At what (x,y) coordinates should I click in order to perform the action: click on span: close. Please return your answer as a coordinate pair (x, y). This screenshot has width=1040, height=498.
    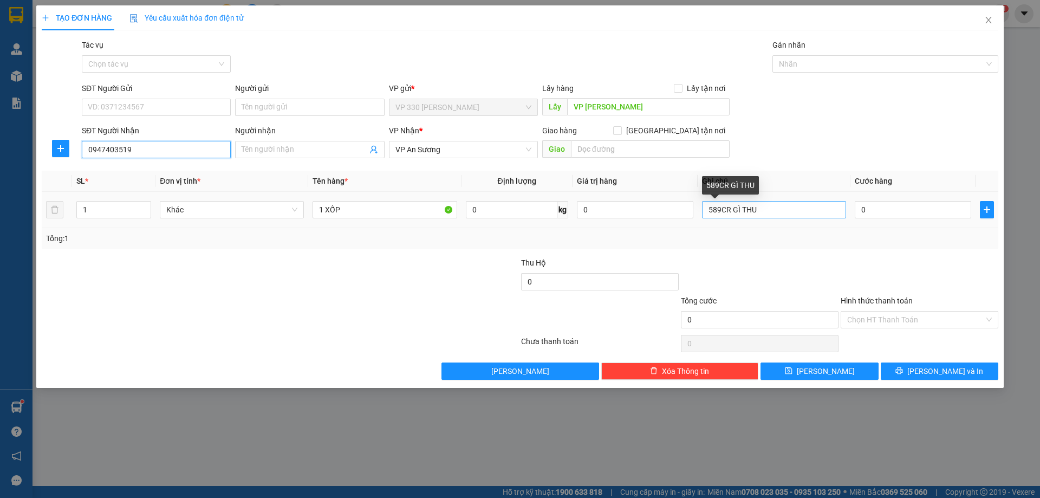
    Looking at the image, I should click on (989, 20).